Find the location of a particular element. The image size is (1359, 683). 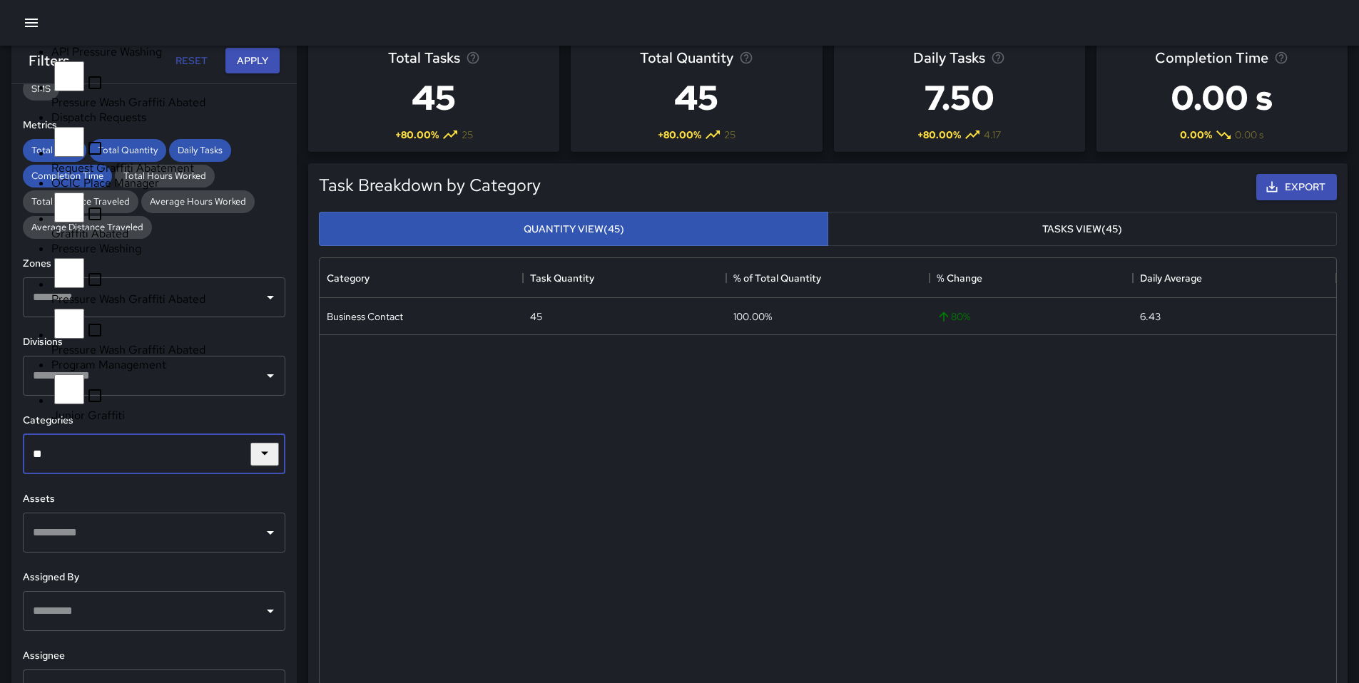

h5: Task Breakdown by Category is located at coordinates (429, 185).